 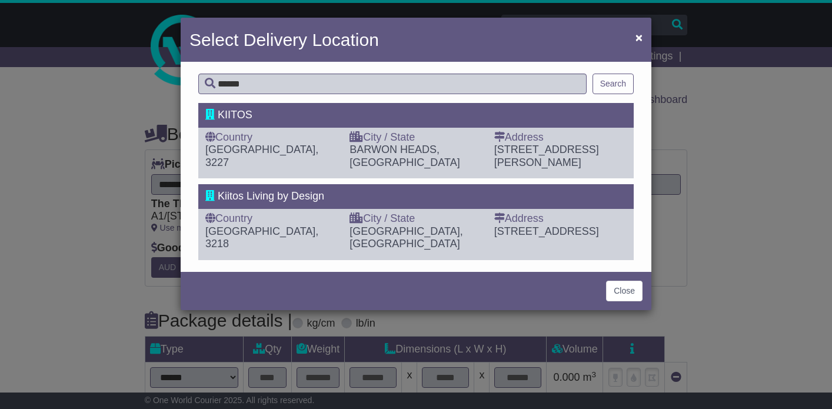 I want to click on span: Kiitos Living by Design, so click(x=271, y=196).